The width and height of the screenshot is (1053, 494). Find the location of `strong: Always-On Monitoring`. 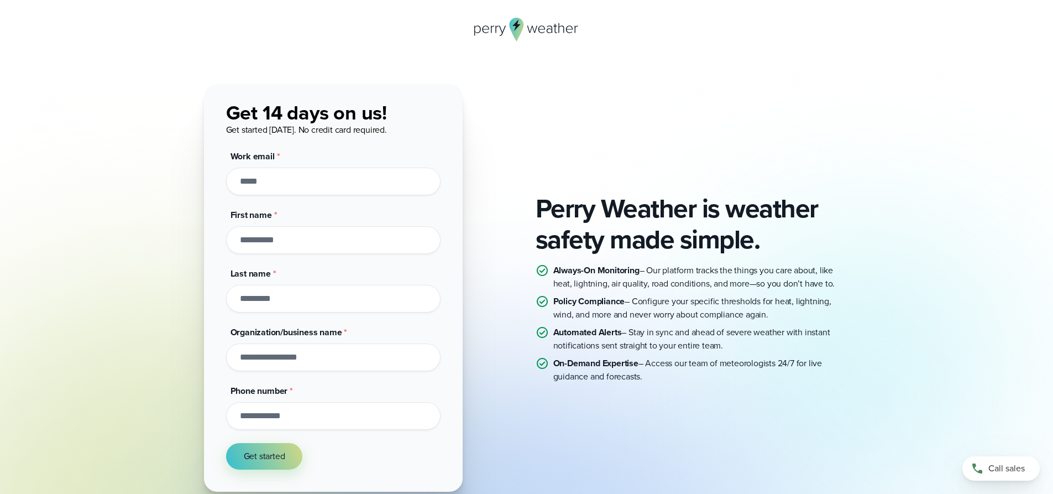

strong: Always-On Monitoring is located at coordinates (597, 270).